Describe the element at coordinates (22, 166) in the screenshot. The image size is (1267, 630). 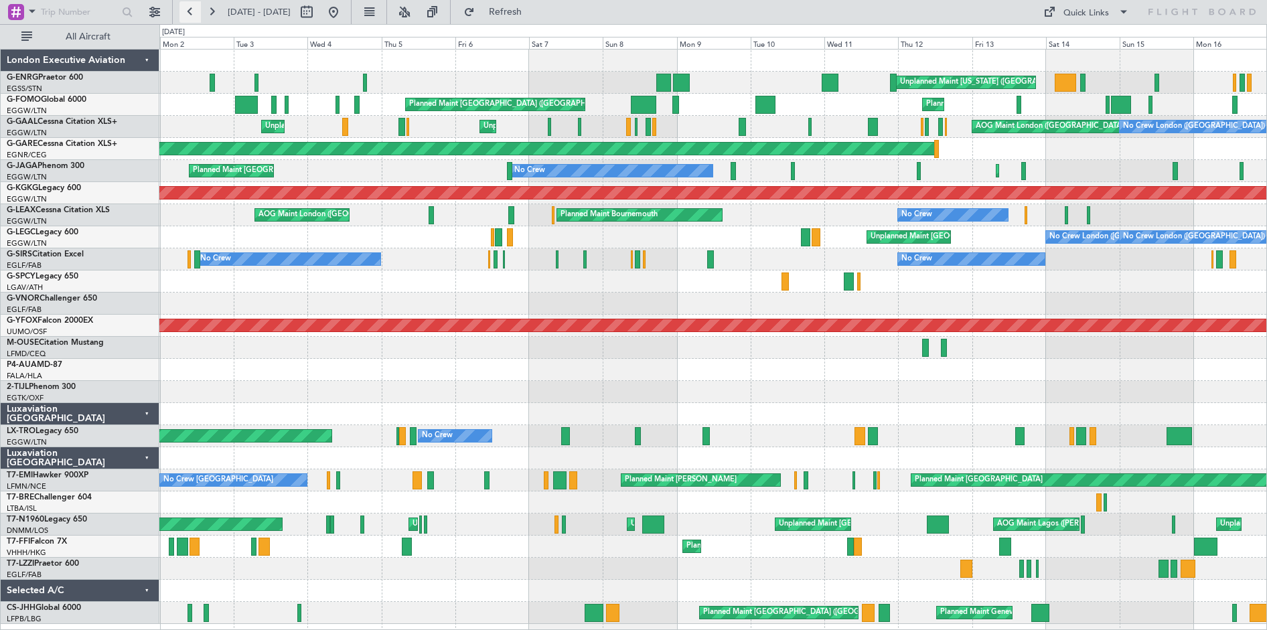
I see `span: G-JAGA` at that location.